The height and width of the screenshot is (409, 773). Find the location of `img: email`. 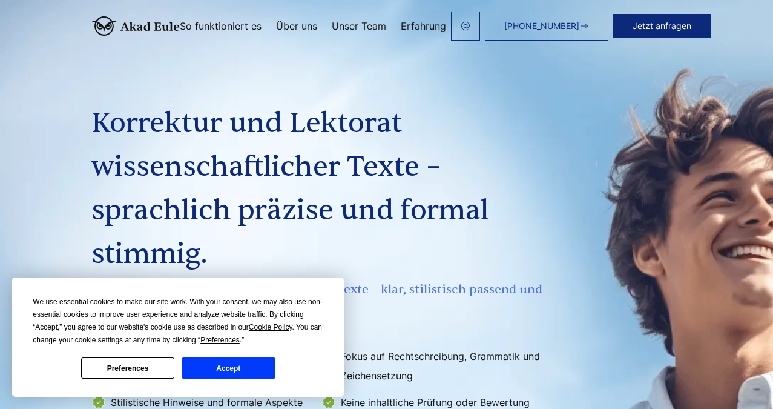

img: email is located at coordinates (466, 26).